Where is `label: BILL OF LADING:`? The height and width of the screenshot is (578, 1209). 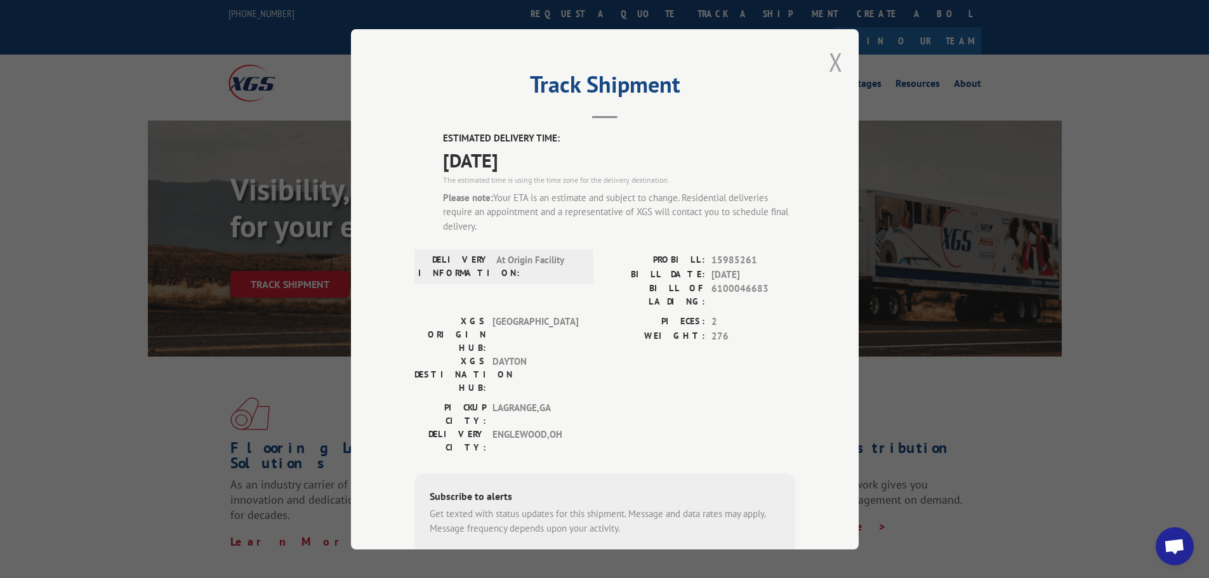
label: BILL OF LADING: is located at coordinates (655, 295).